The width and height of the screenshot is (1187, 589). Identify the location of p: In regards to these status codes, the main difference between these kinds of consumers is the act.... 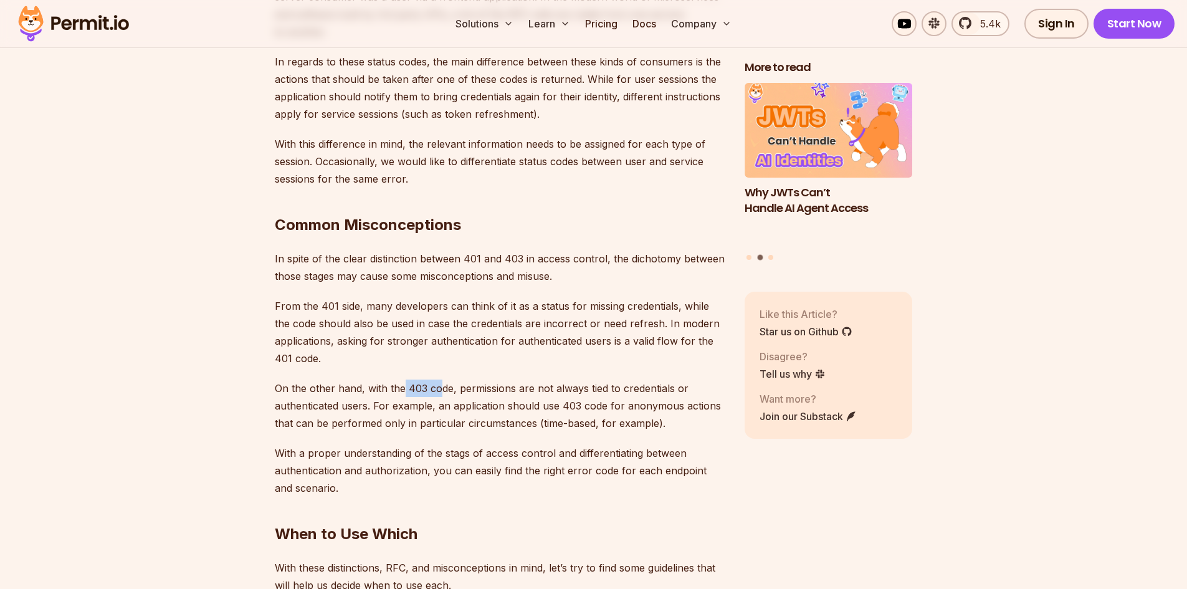
(500, 88).